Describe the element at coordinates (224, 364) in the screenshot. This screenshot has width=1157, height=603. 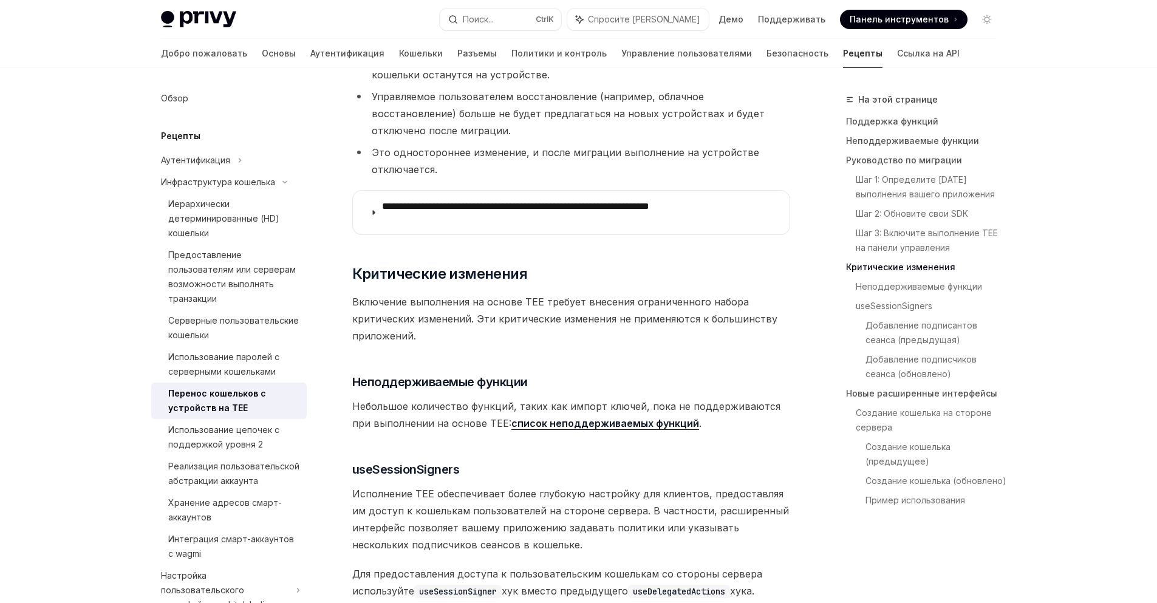
I see `font: Использование паролей с серверными кошельками` at that location.